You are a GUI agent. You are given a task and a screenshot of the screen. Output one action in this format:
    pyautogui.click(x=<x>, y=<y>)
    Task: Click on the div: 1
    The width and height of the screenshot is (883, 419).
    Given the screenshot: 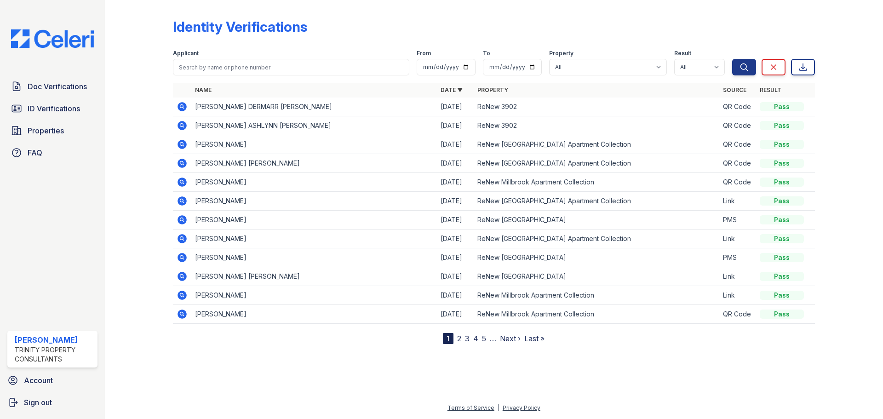 What is the action you would take?
    pyautogui.click(x=448, y=338)
    